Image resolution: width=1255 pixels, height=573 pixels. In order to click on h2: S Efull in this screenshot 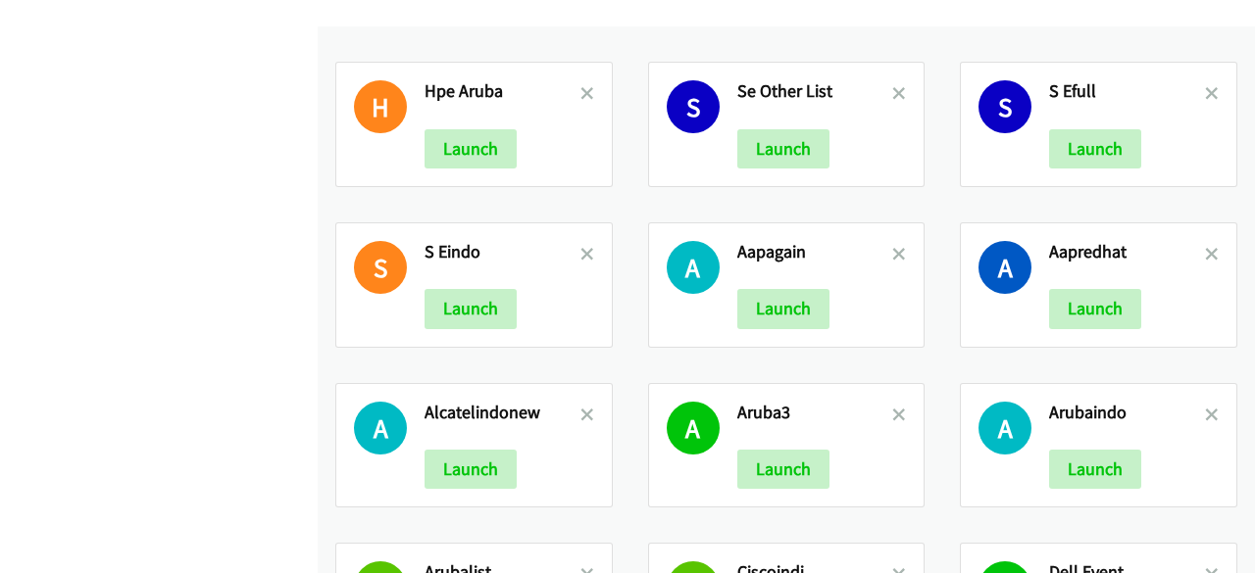, I will do `click(1126, 91)`.